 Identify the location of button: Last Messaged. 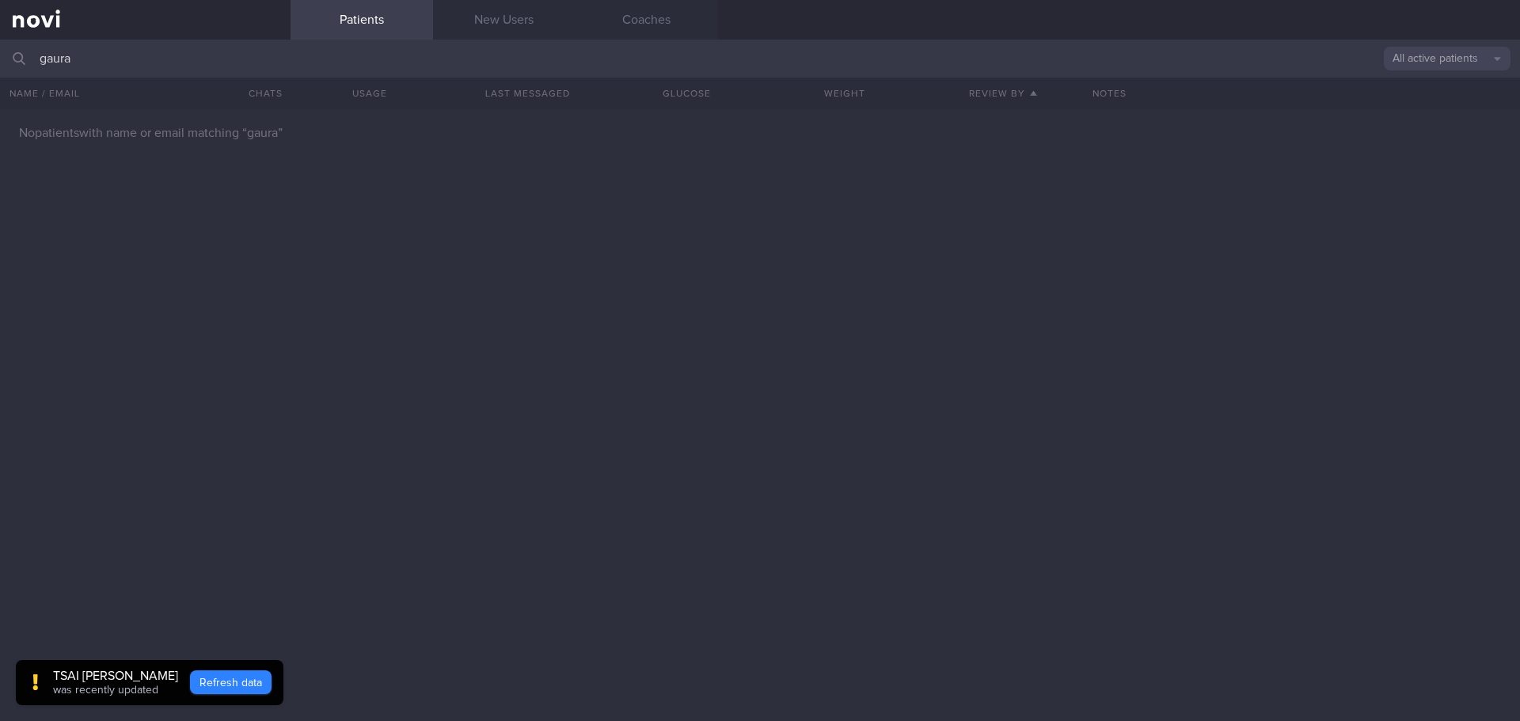
(528, 93).